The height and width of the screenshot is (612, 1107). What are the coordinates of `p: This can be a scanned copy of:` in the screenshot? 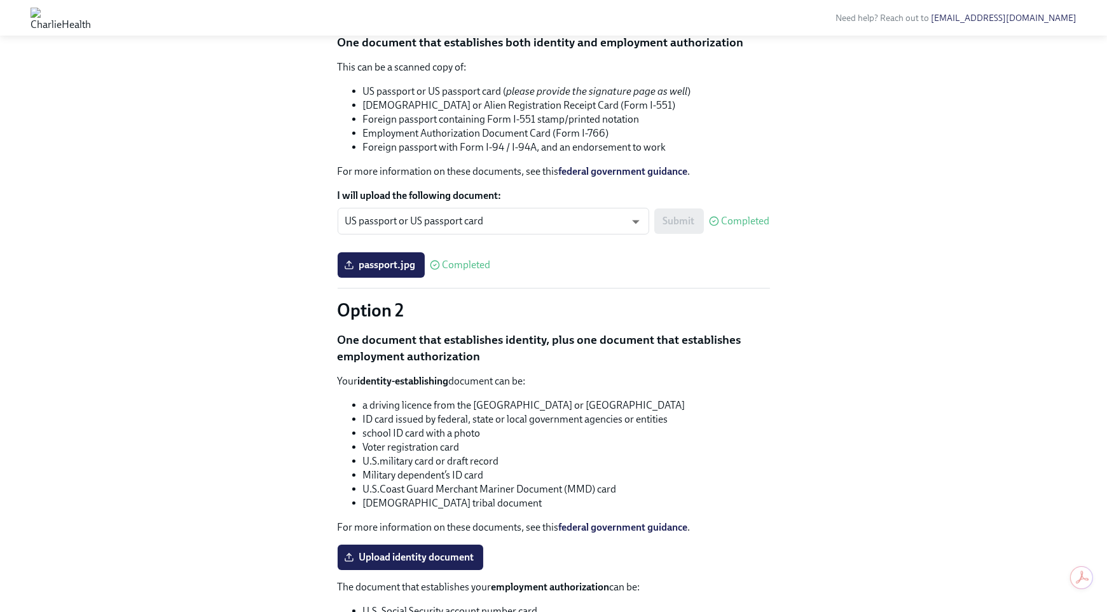 It's located at (554, 67).